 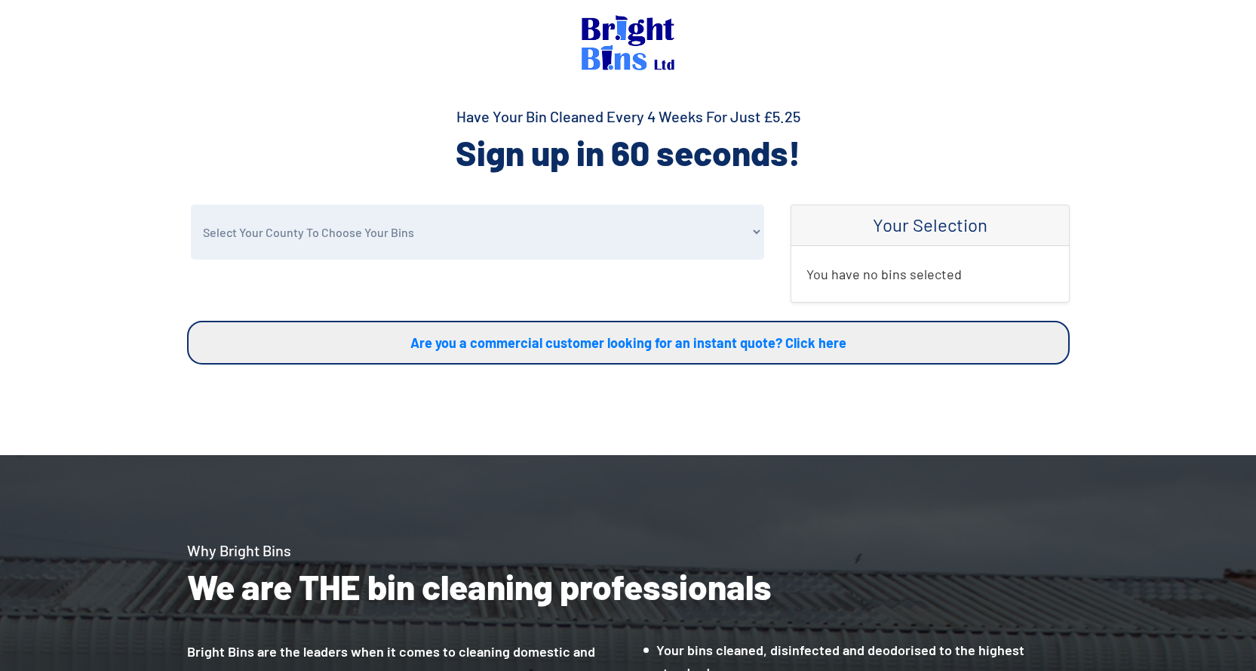 What do you see at coordinates (930, 274) in the screenshot?
I see `p: You have no bins selected` at bounding box center [930, 274].